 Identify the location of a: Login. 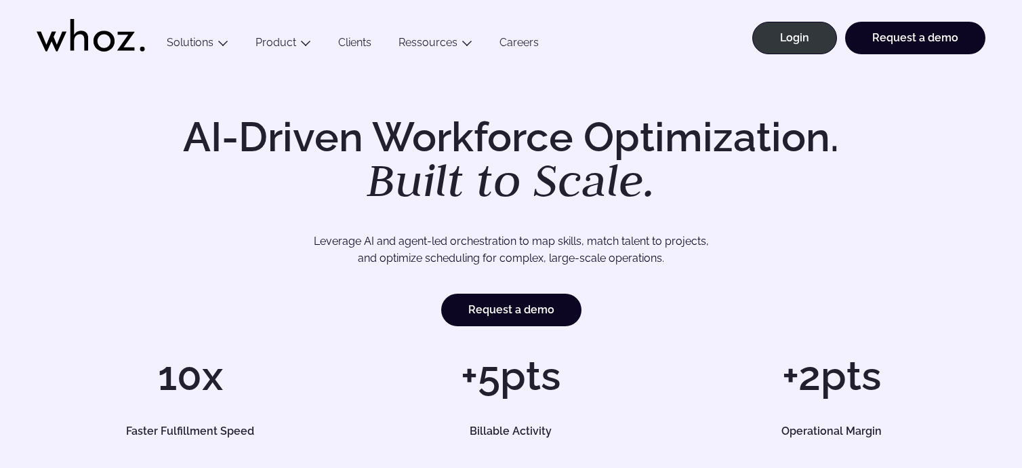
(794, 38).